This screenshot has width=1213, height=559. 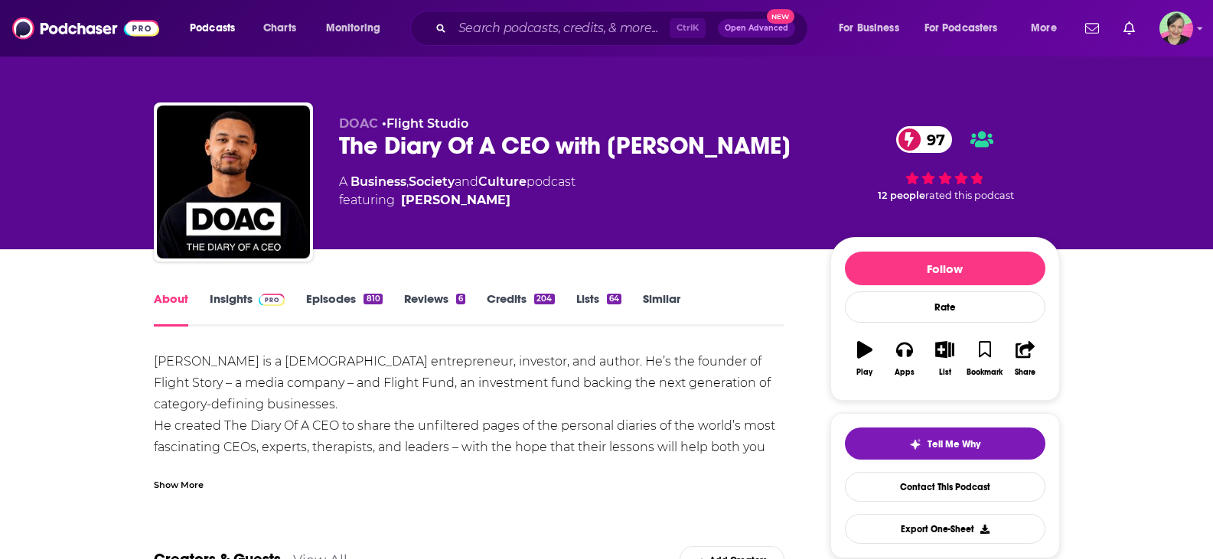 I want to click on button: Show profile menu, so click(x=1176, y=28).